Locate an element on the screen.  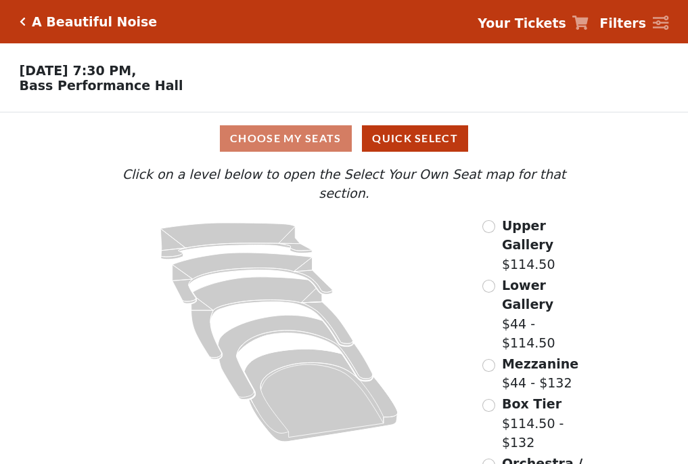
span: Mezzanine is located at coordinates (540, 363).